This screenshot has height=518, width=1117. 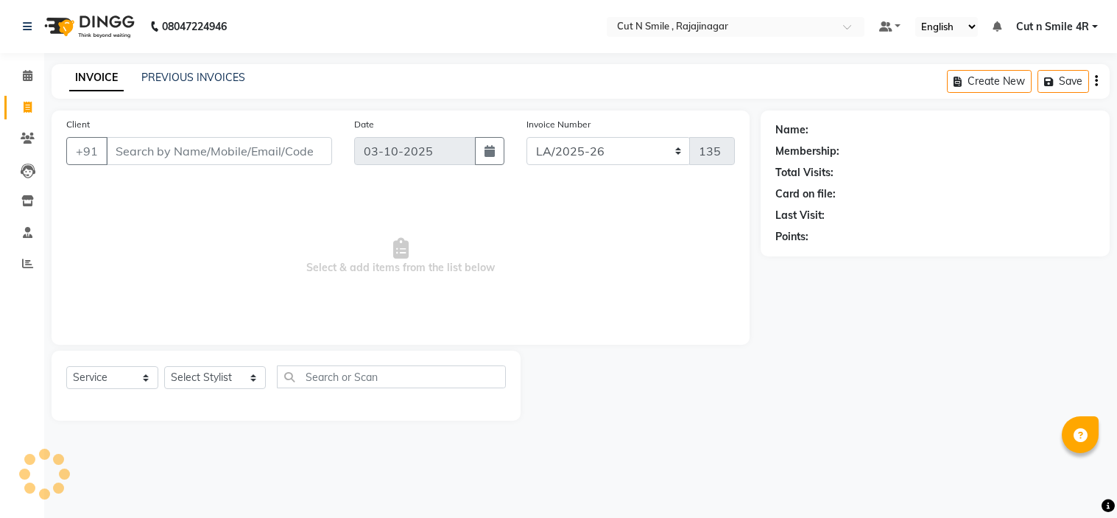 What do you see at coordinates (193, 77) in the screenshot?
I see `a: PREVIOUS INVOICES` at bounding box center [193, 77].